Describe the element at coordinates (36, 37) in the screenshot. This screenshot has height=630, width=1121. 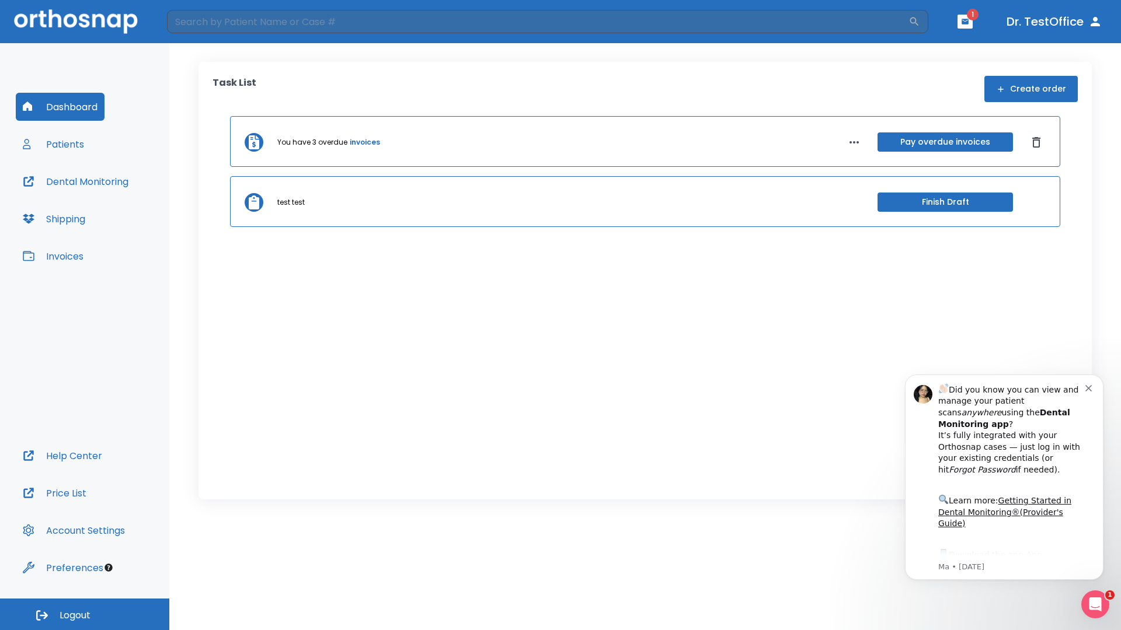
I see `img: Profile image for Ma` at that location.